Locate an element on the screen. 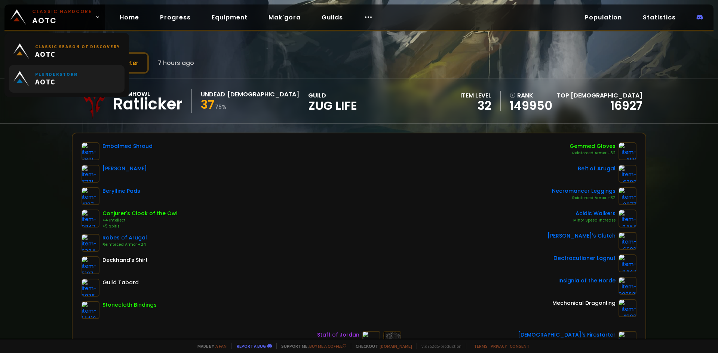  a: Classic Season of DiscoveryAOTC is located at coordinates (67, 51).